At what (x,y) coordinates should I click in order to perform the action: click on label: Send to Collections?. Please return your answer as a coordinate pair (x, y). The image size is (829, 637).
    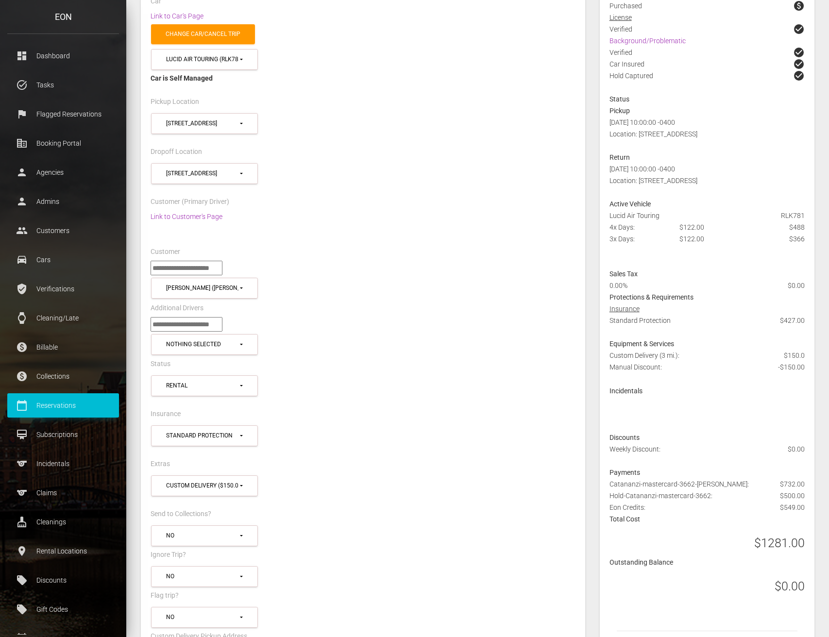
    Looking at the image, I should click on (181, 514).